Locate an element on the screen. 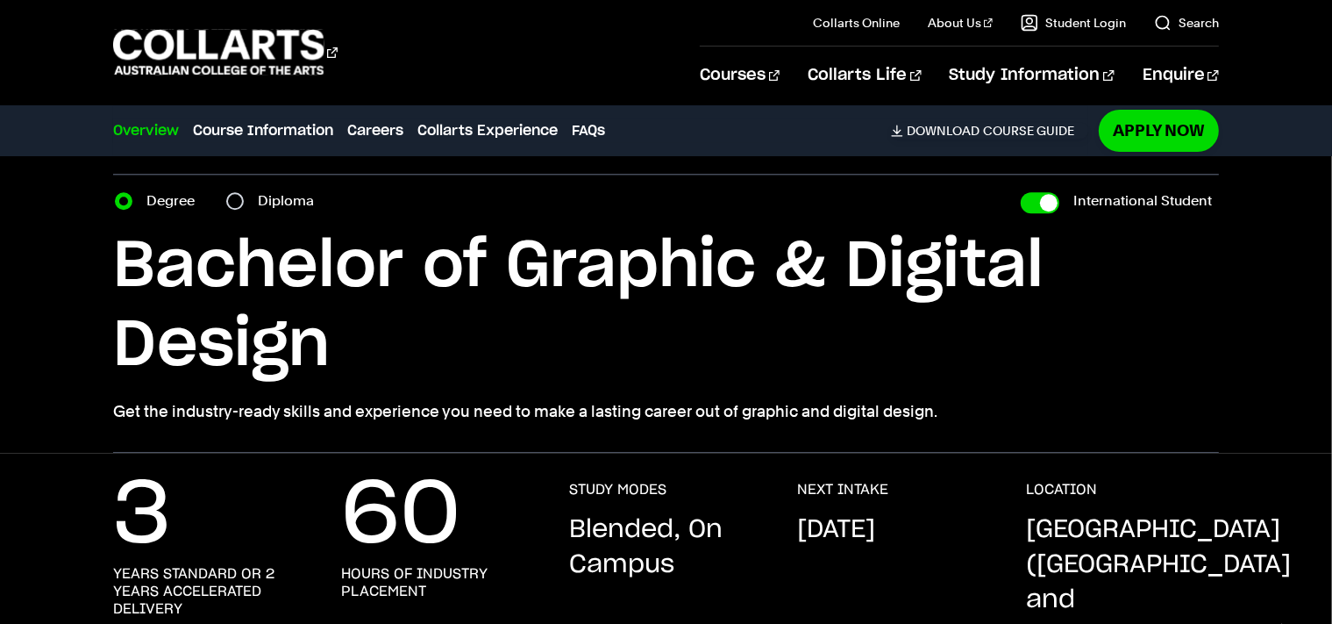 This screenshot has height=624, width=1332. a: Overview is located at coordinates (146, 131).